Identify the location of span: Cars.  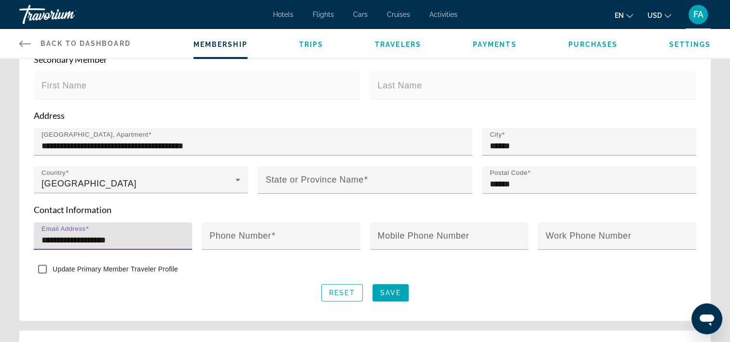
(361, 14).